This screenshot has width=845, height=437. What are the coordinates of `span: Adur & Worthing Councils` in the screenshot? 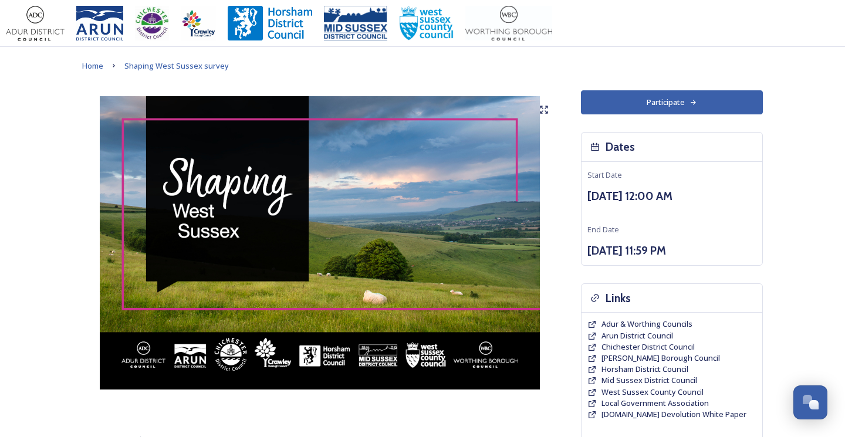 It's located at (647, 324).